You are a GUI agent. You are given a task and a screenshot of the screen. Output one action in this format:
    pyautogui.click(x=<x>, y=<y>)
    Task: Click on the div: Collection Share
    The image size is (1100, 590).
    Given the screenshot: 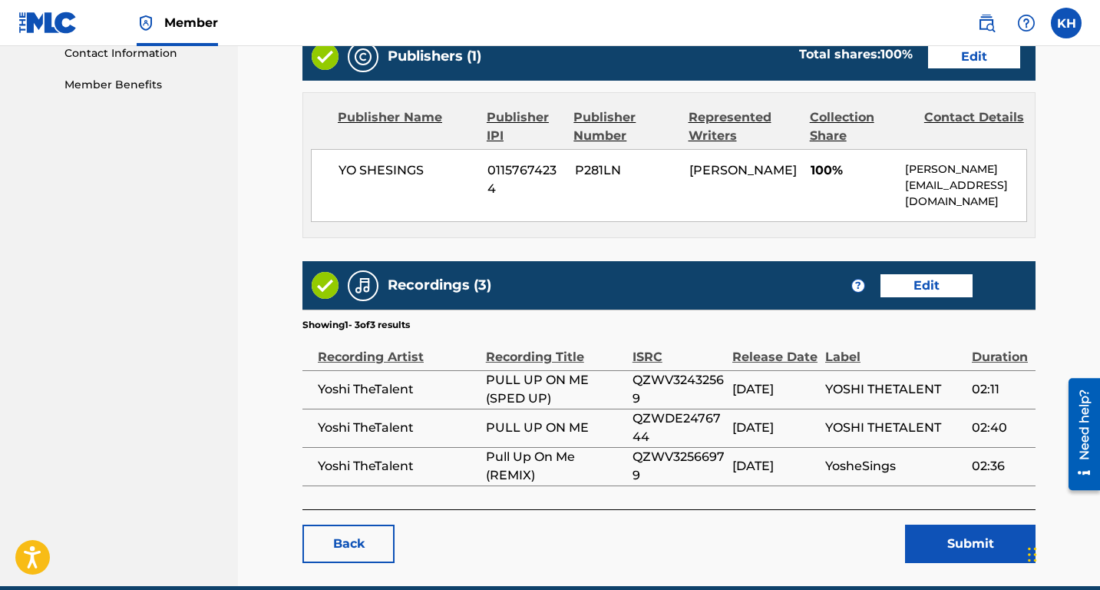 What is the action you would take?
    pyautogui.click(x=861, y=127)
    